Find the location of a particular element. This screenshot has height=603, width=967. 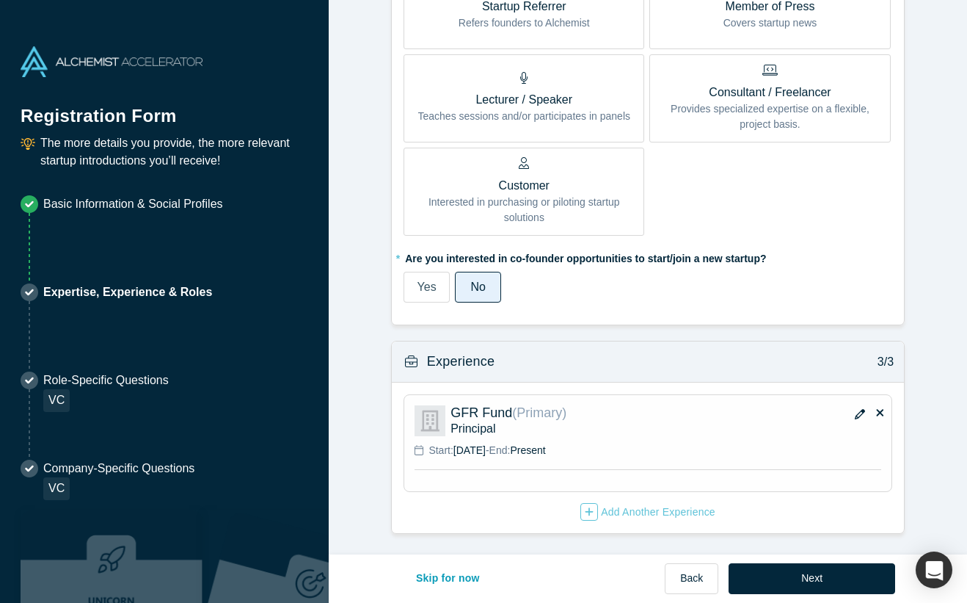

p: Covers startup news is located at coordinates (771, 23).